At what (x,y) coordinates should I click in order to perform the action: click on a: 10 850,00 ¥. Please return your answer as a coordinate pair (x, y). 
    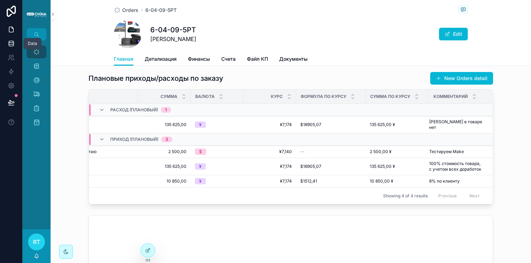
    Looking at the image, I should click on (397, 181).